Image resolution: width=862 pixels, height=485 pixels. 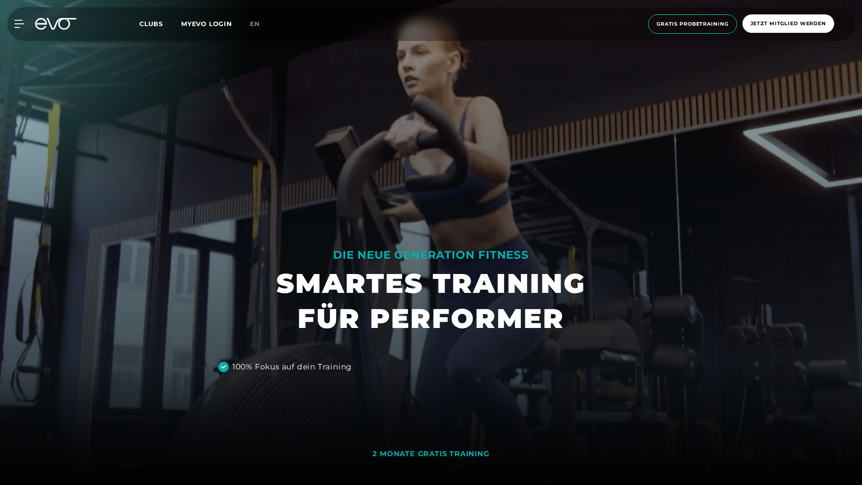 I want to click on a: Gratis Probetraining, so click(x=693, y=24).